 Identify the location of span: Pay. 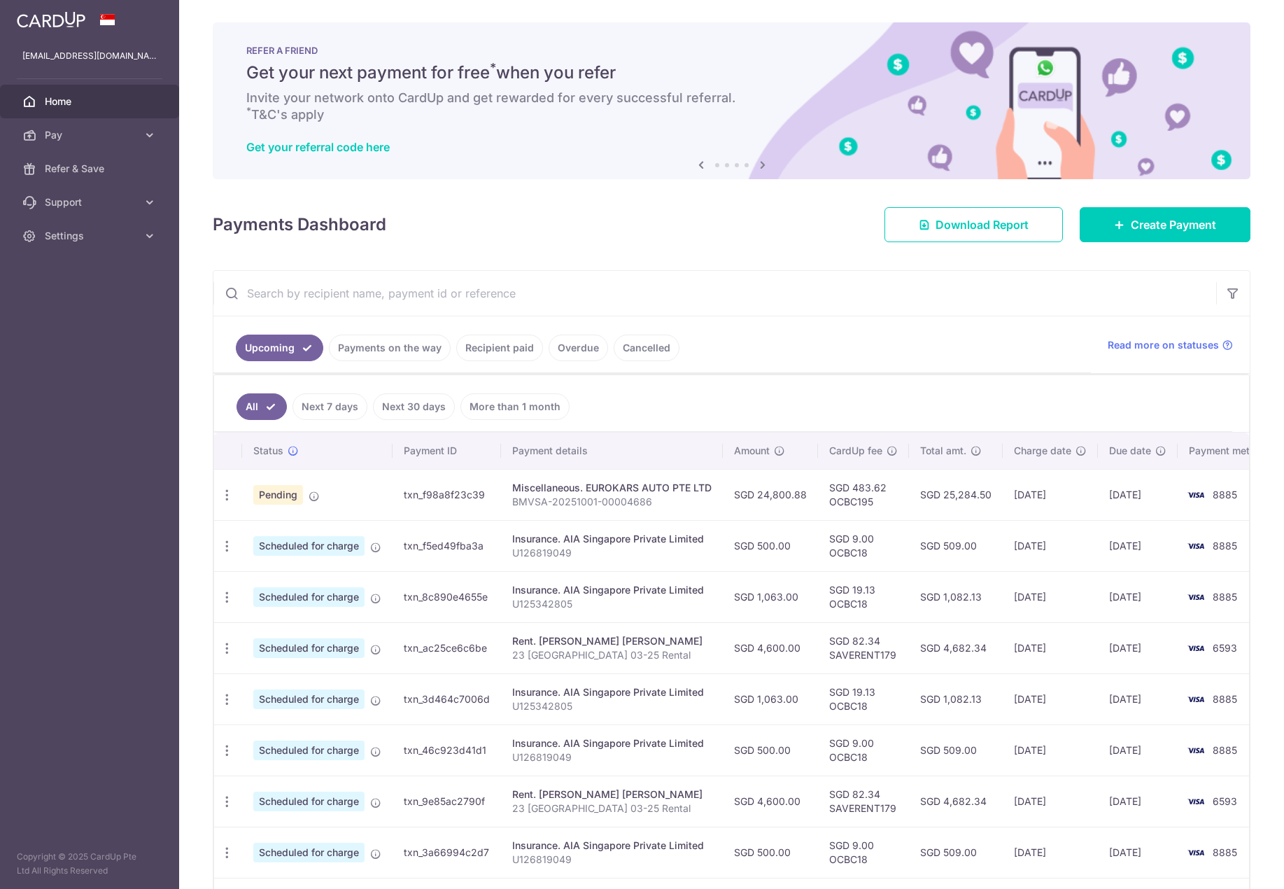
(91, 135).